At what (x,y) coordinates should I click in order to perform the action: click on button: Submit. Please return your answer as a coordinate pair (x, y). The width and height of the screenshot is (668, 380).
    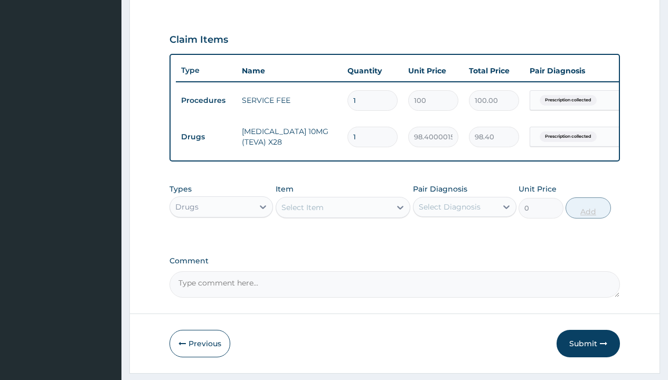
    Looking at the image, I should click on (588, 344).